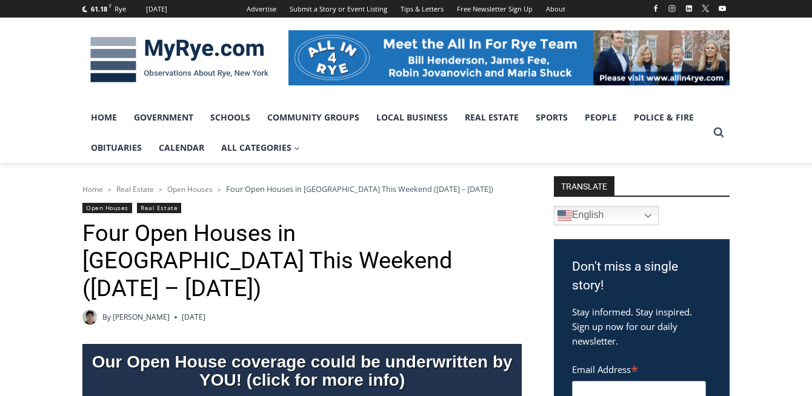 The height and width of the screenshot is (396, 812). Describe the element at coordinates (135, 189) in the screenshot. I see `span: Real Estate` at that location.